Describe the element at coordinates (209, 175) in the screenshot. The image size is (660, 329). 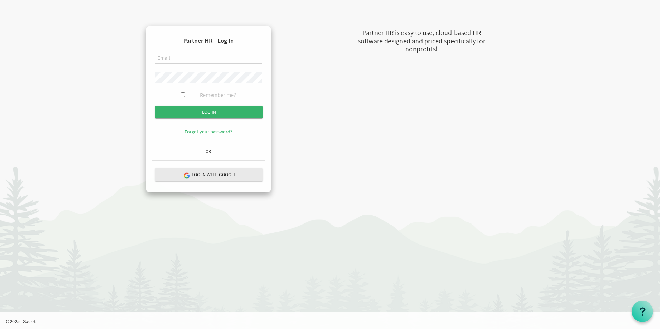
I see `button: Log in with Google` at that location.